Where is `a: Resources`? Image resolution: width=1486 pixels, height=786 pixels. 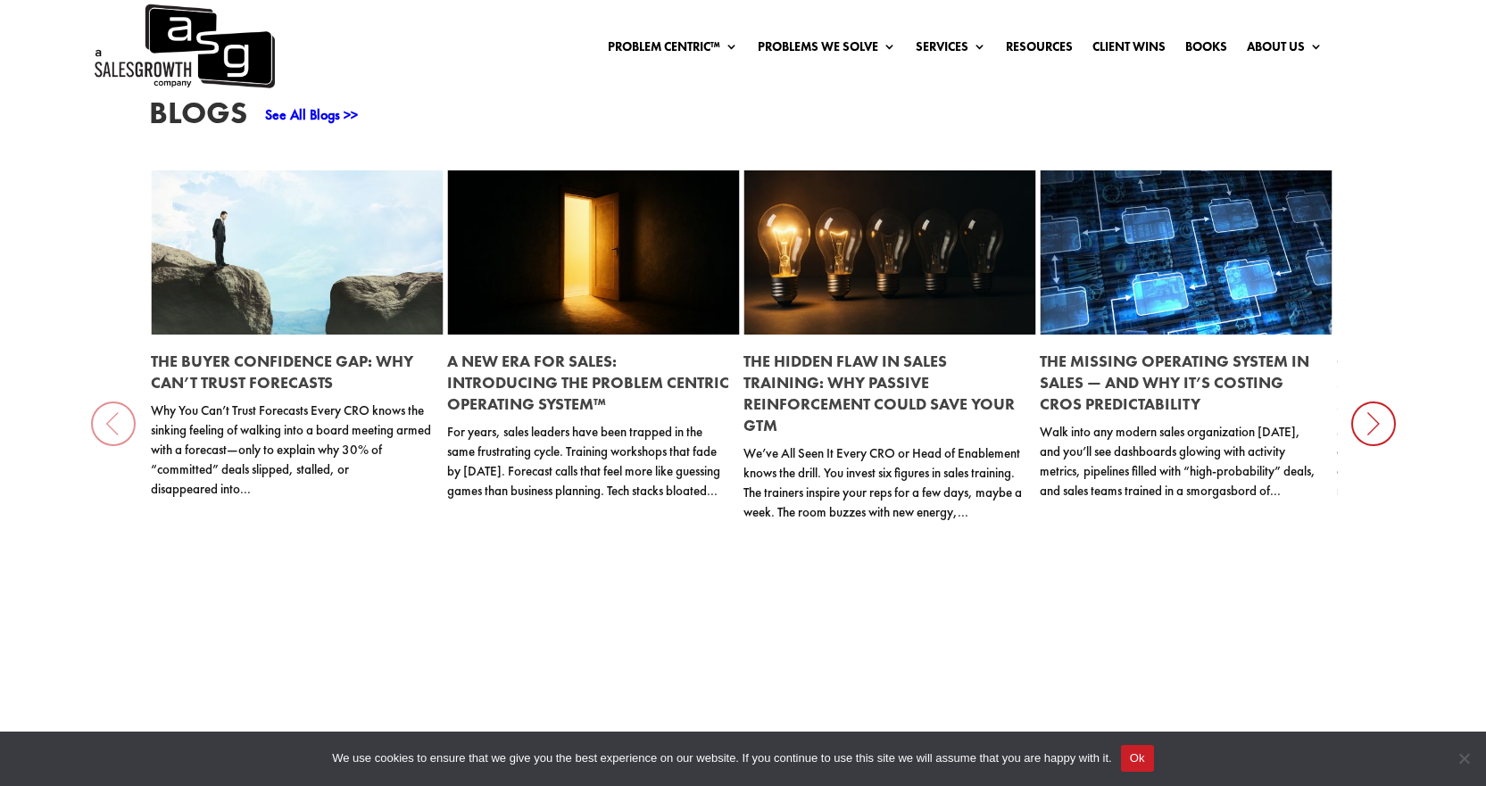 a: Resources is located at coordinates (1039, 50).